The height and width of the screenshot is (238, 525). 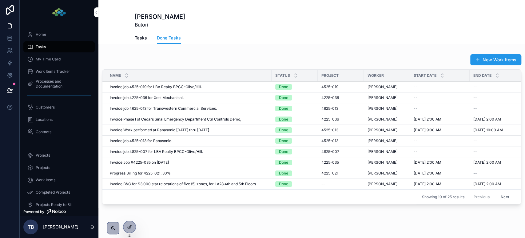 What do you see at coordinates (59, 132) in the screenshot?
I see `a: Contacts` at bounding box center [59, 132].